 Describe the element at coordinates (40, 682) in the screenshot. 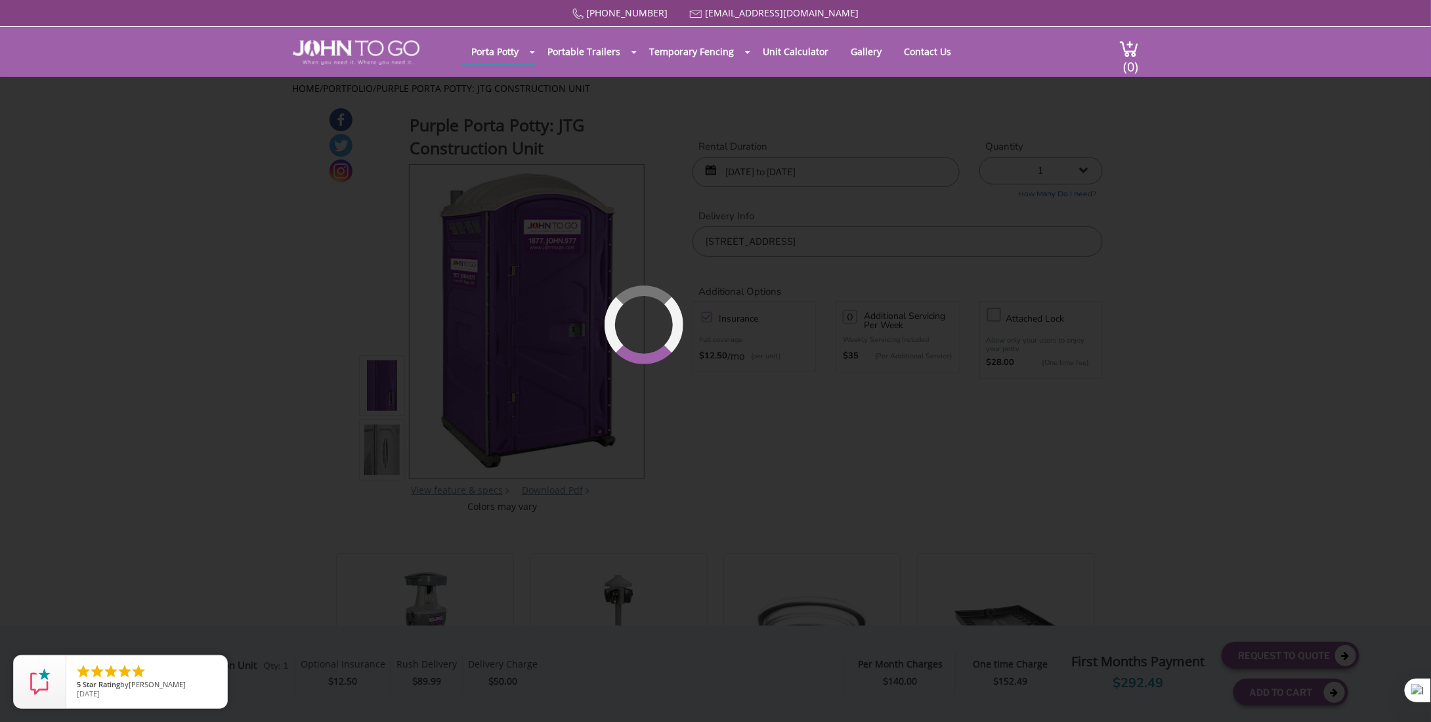

I see `img: Review Rating` at that location.